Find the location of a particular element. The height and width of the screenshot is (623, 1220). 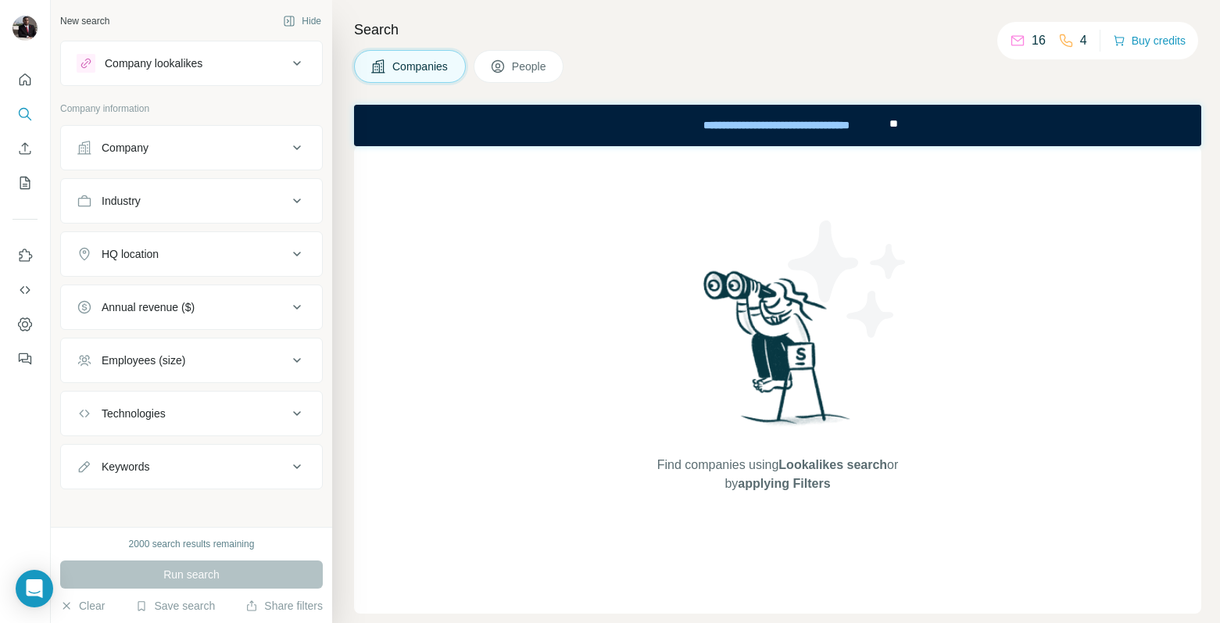

button: Quick start is located at coordinates (25, 80).